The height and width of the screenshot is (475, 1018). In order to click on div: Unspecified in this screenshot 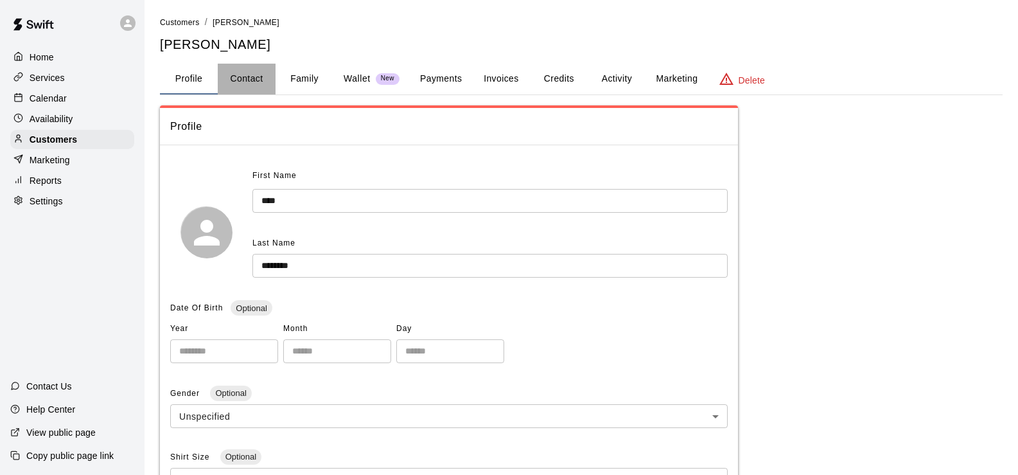, I will do `click(449, 415)`.